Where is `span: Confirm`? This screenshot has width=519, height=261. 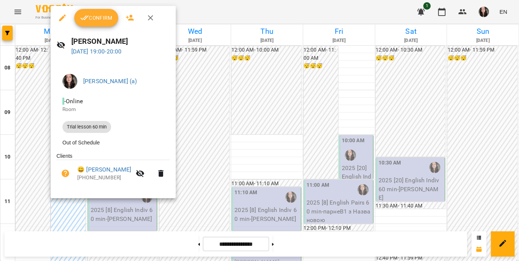 span: Confirm is located at coordinates (96, 18).